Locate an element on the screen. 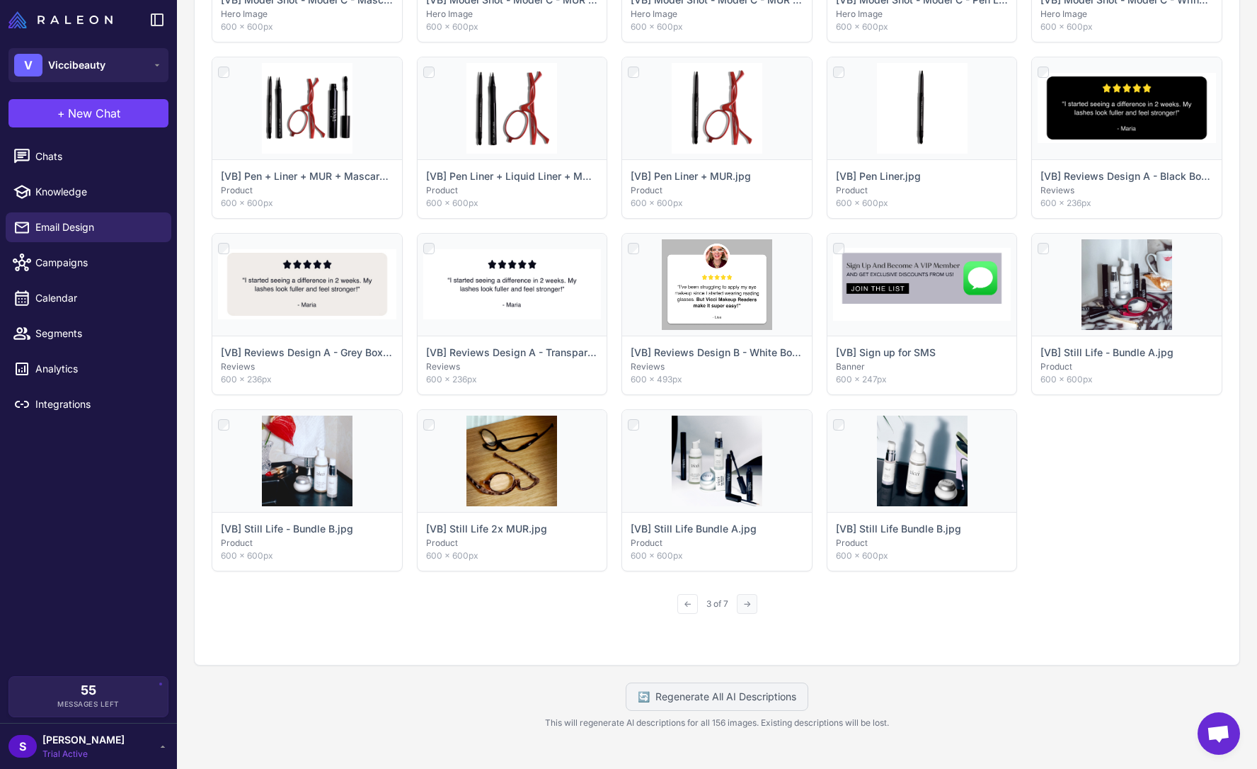 The height and width of the screenshot is (769, 1257). a: Segments is located at coordinates (88, 333).